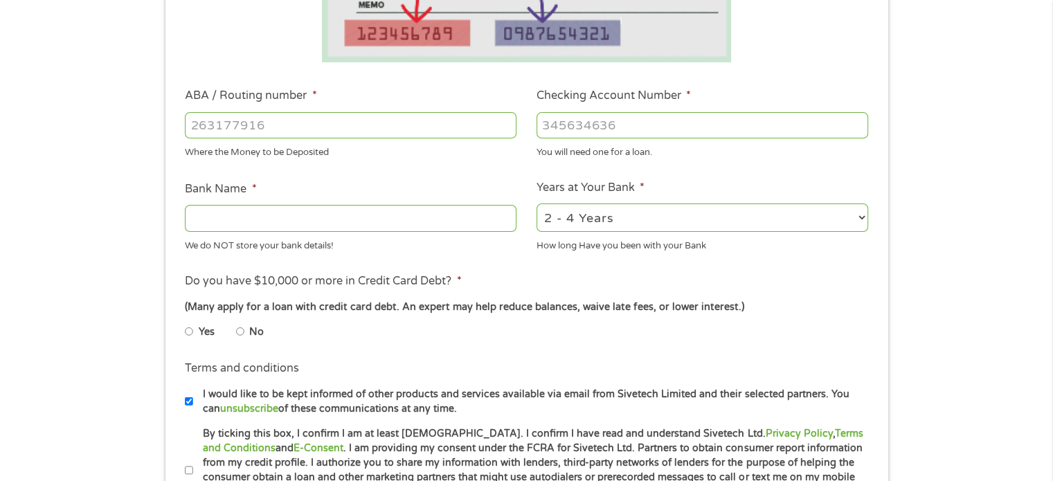 Image resolution: width=1053 pixels, height=481 pixels. What do you see at coordinates (249, 408) in the screenshot?
I see `a: unsubscribe` at bounding box center [249, 408].